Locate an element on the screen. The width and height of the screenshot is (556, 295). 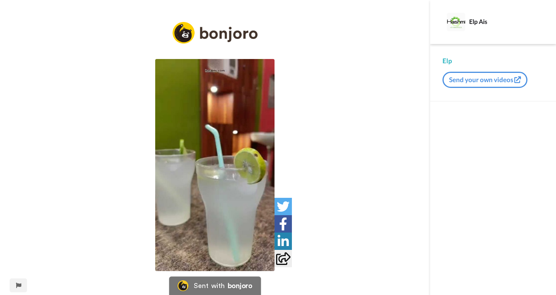
img: 4ff69512-dbc3-4d9f-b25c-37b1c333a9e6_thumbnail_source_1709883012.jpg is located at coordinates (215, 165).